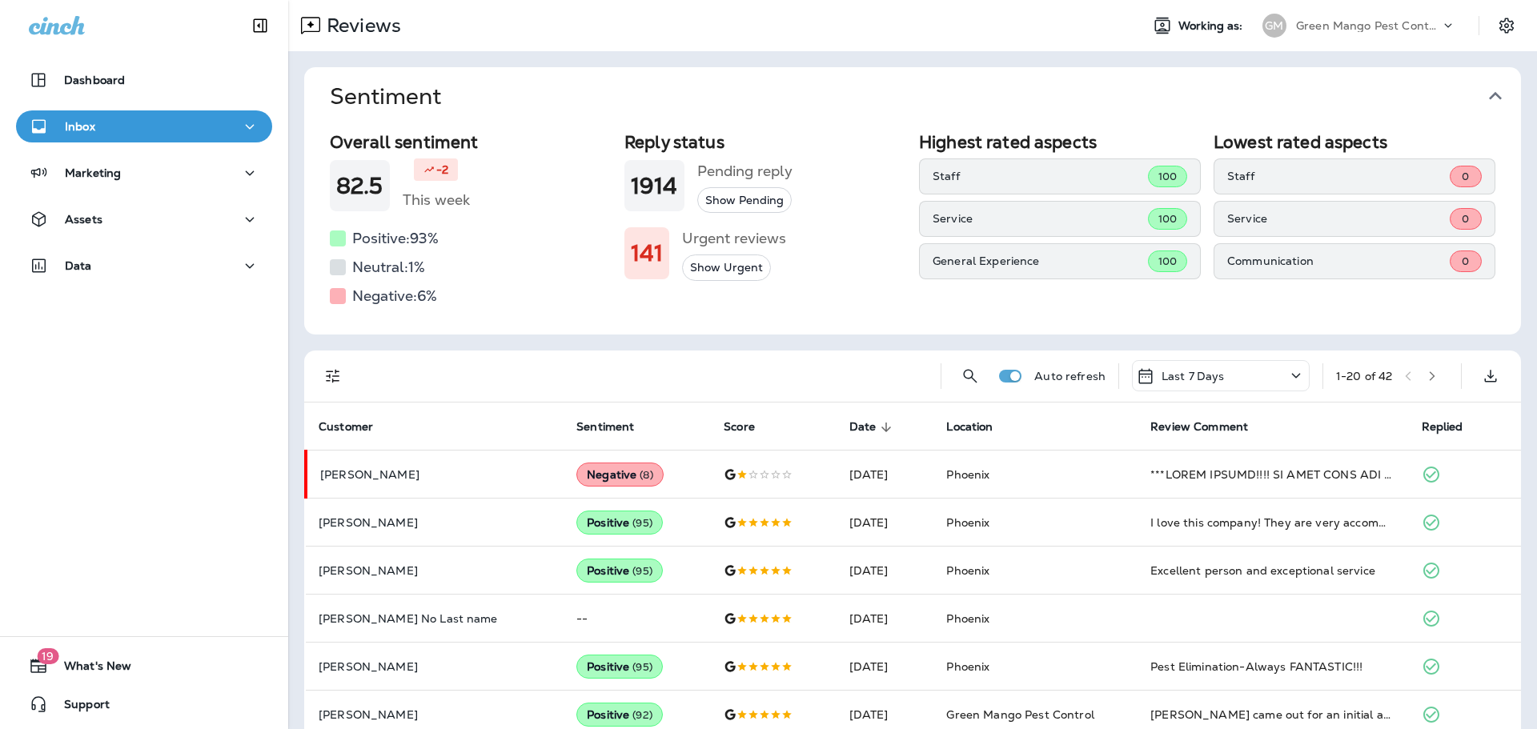  Describe the element at coordinates (734, 238) in the screenshot. I see `h5: Urgent reviews` at that location.